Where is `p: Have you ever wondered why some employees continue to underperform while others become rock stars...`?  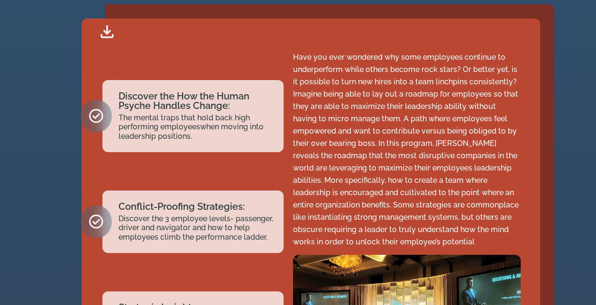 p: Have you ever wondered why some employees continue to underperform while others become rock stars... is located at coordinates (407, 150).